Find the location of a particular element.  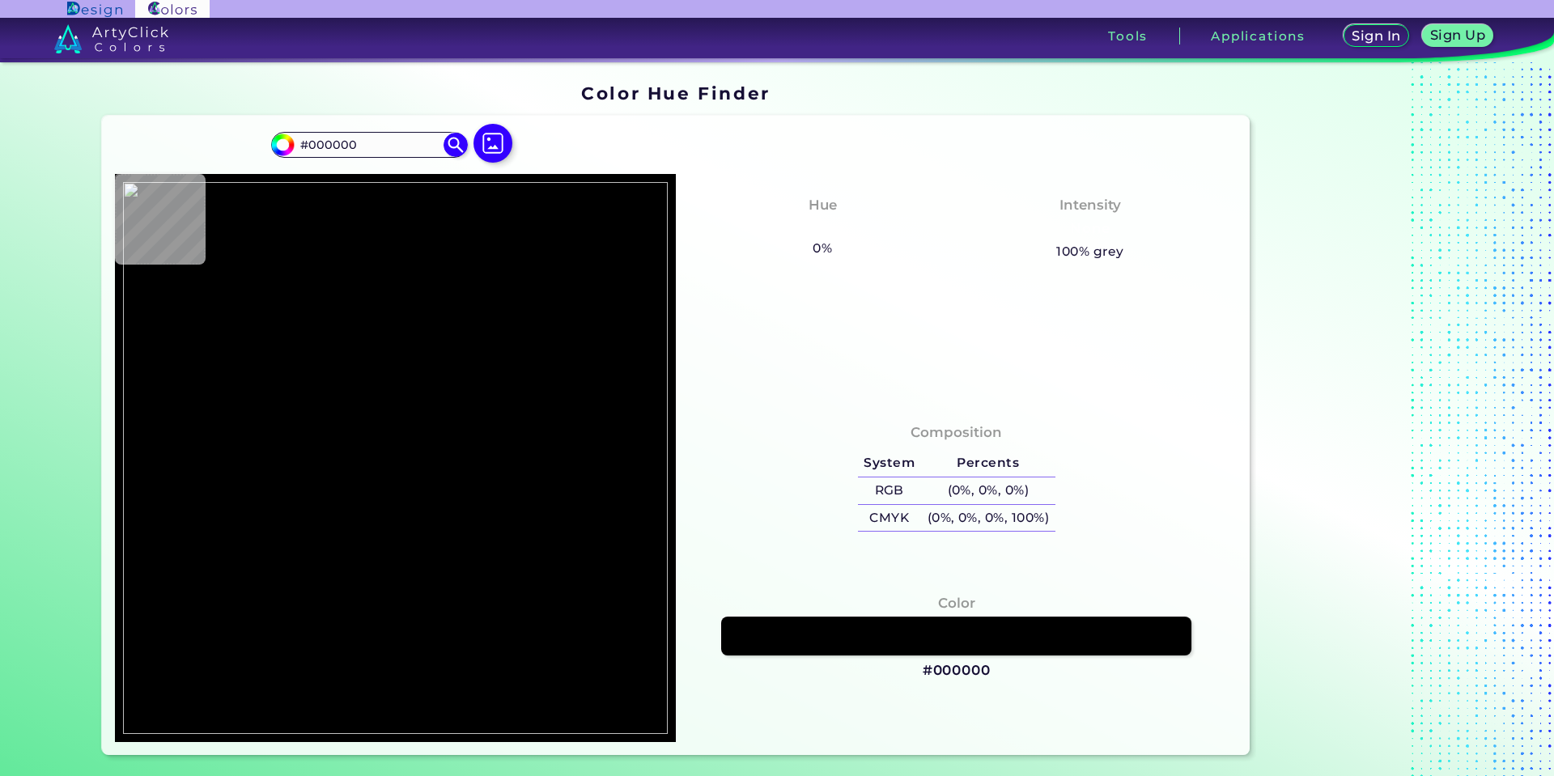

img: icon search is located at coordinates (456, 145).